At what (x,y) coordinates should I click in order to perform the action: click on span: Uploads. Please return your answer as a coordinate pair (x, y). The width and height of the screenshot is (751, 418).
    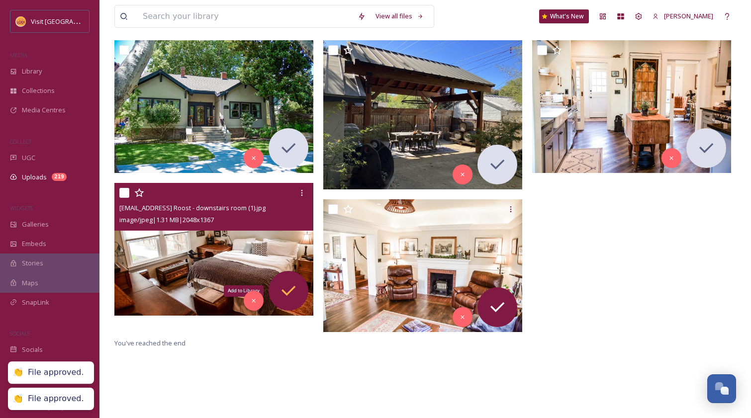
    Looking at the image, I should click on (34, 177).